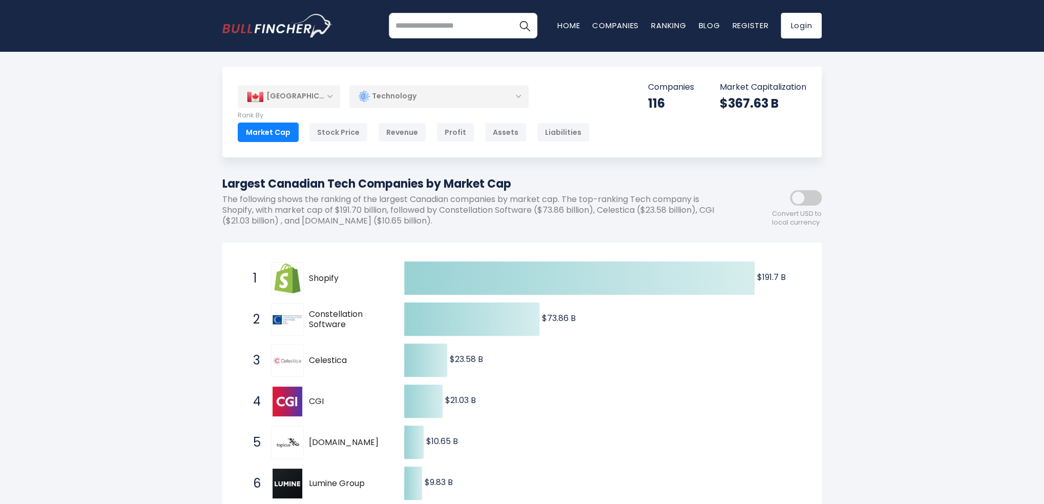 The height and width of the screenshot is (504, 1044). What do you see at coordinates (442, 441) in the screenshot?
I see `text: $10.65 B` at bounding box center [442, 441].